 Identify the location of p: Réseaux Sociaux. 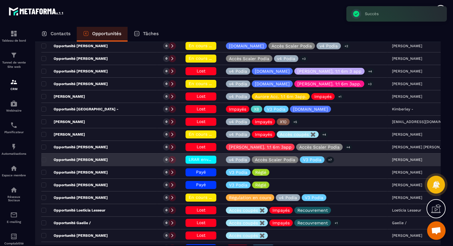
(14, 199).